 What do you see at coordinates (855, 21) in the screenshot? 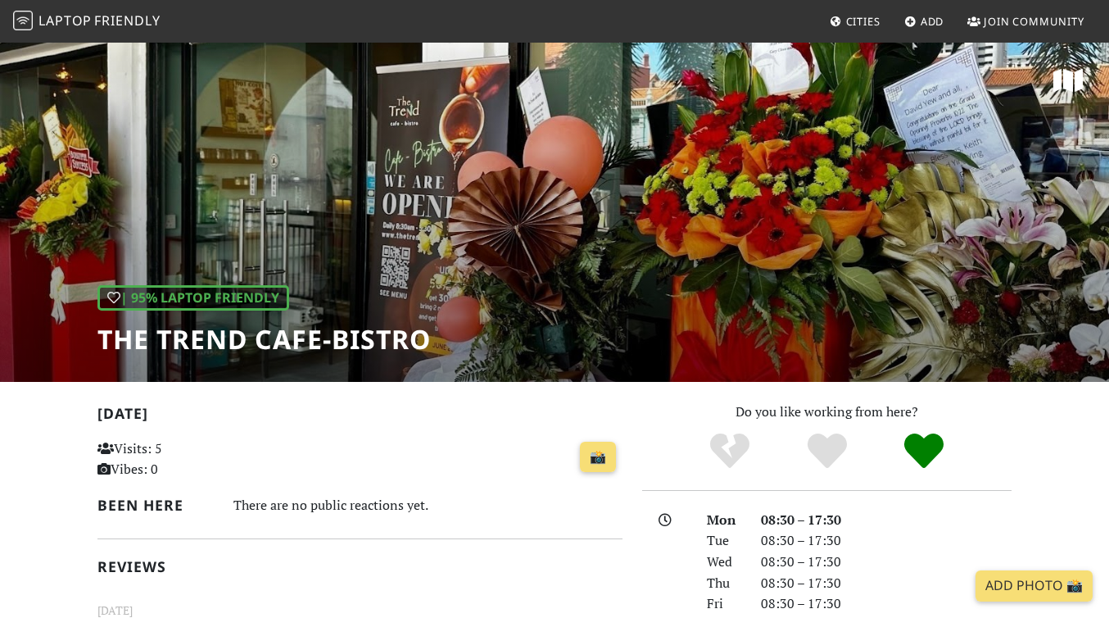
I see `a: Cities` at bounding box center [855, 21].